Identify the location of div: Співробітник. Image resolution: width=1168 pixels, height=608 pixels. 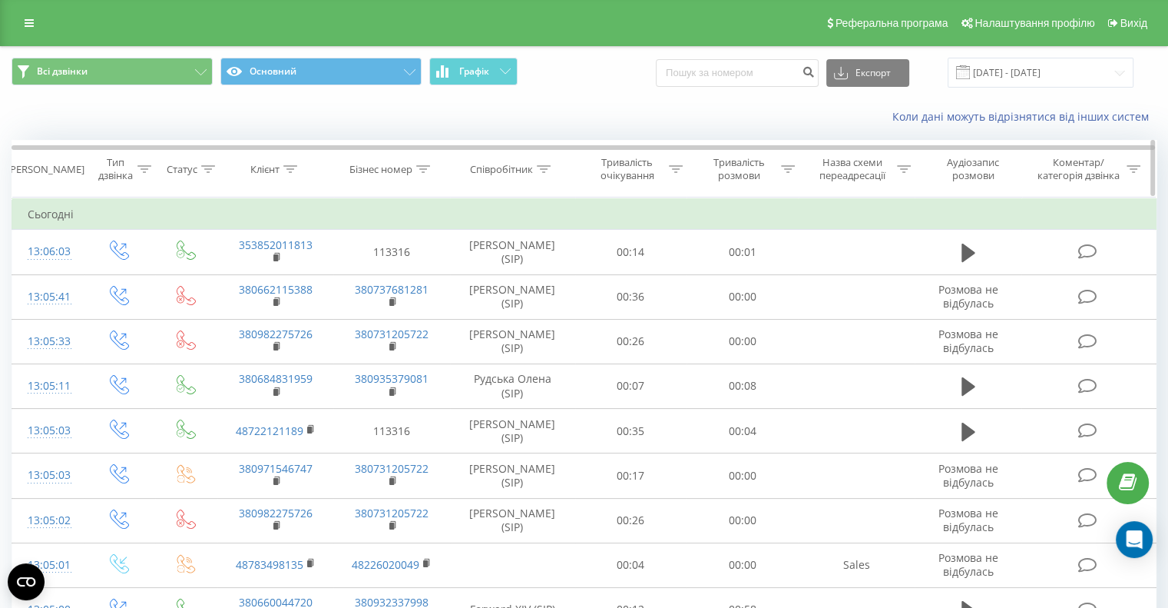
(502, 169).